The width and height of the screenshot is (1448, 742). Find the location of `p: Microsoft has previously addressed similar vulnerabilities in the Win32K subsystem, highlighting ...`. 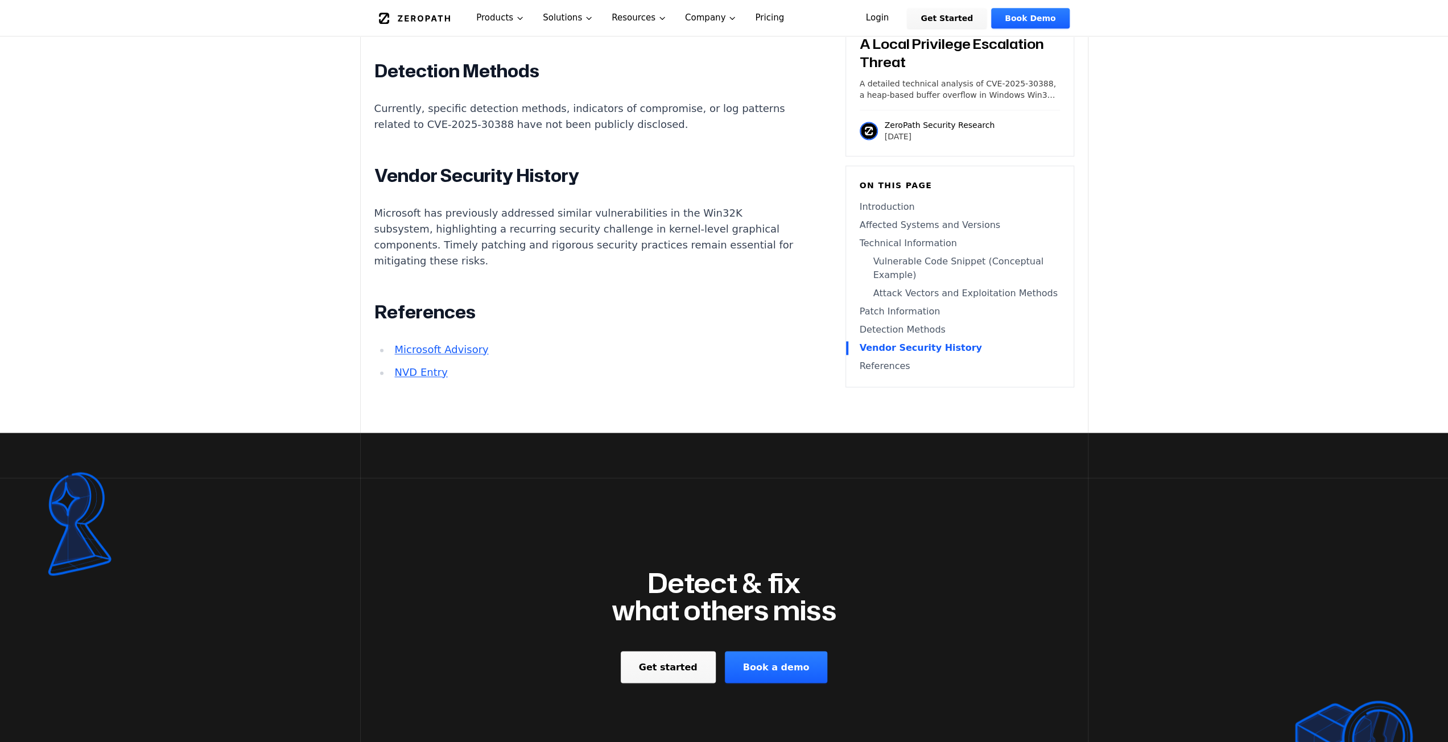

p: Microsoft has previously addressed similar vulnerabilities in the Win32K subsystem, highlighting ... is located at coordinates (586, 237).